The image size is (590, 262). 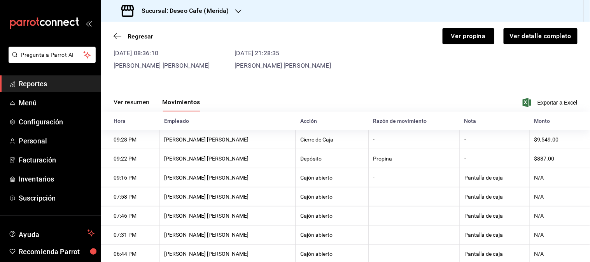 I want to click on div: navigation tabs, so click(x=157, y=105).